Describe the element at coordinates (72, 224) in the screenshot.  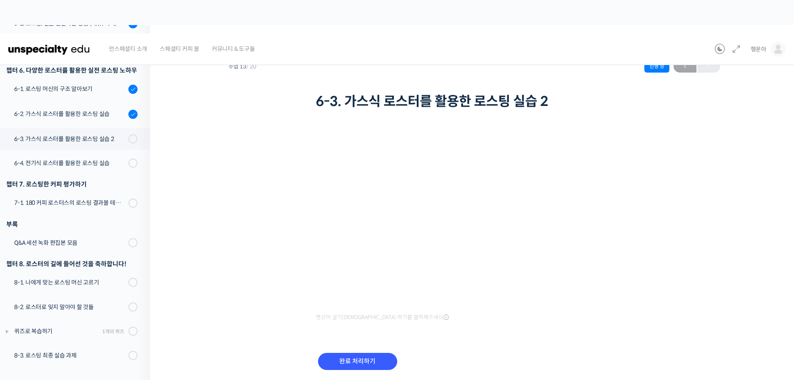
I see `div: 부록` at that location.